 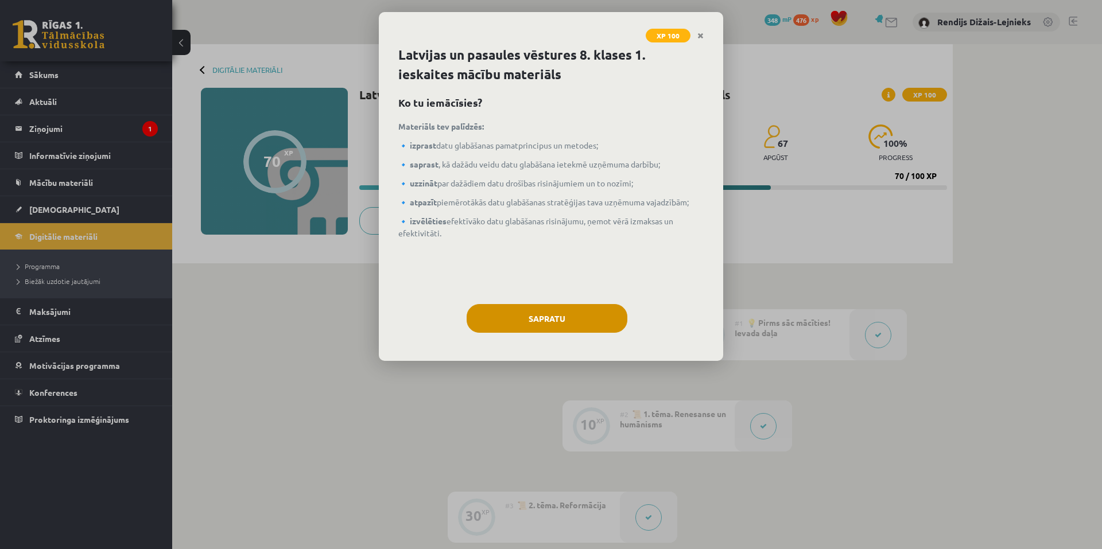 I want to click on h2: Ko tu iemācīsies?, so click(x=551, y=102).